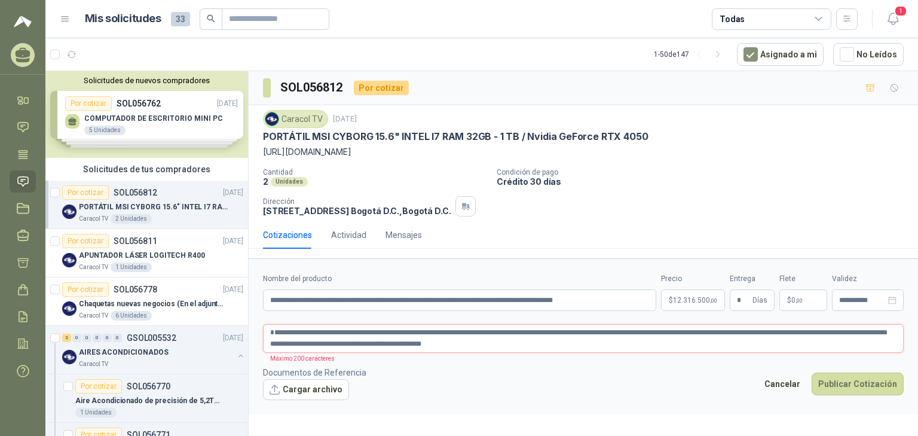 This screenshot has height=436, width=918. What do you see at coordinates (804, 279) in the screenshot?
I see `label: Flete` at bounding box center [804, 279].